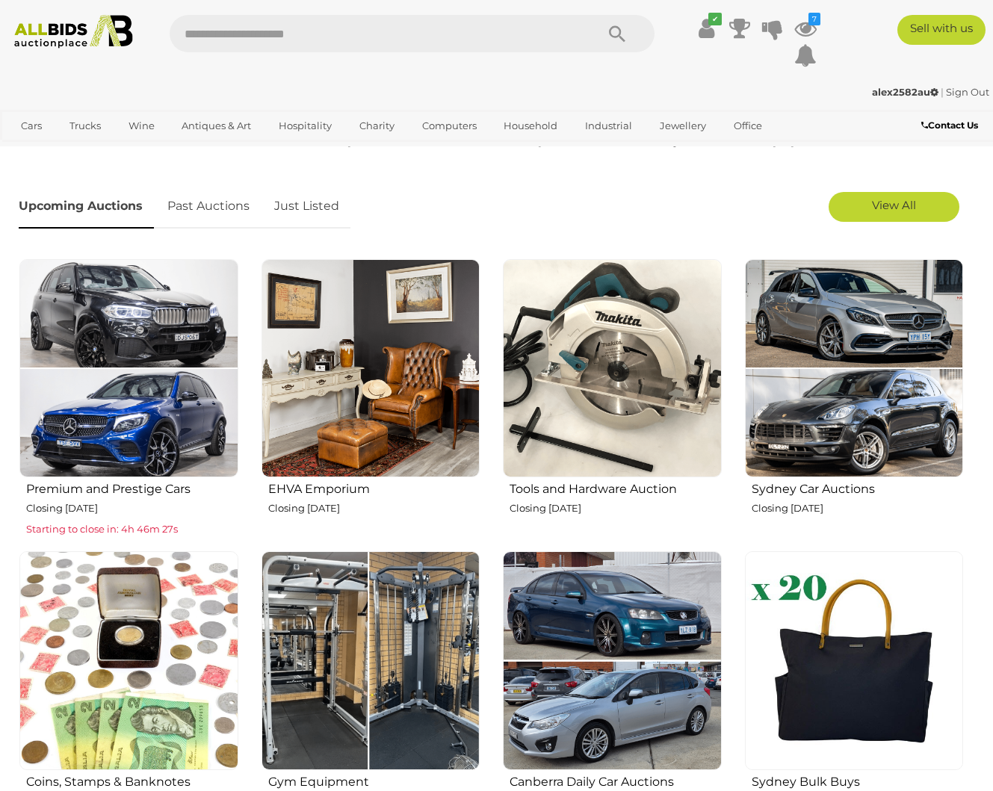 Image resolution: width=993 pixels, height=791 pixels. Describe the element at coordinates (305, 126) in the screenshot. I see `a: Hospitality` at that location.